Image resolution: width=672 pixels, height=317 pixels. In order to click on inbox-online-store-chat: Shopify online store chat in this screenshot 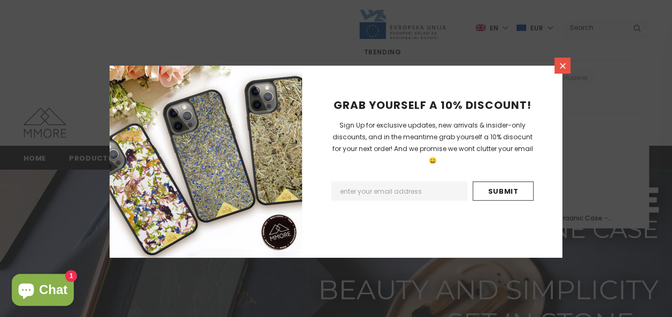, I will do `click(43, 291)`.